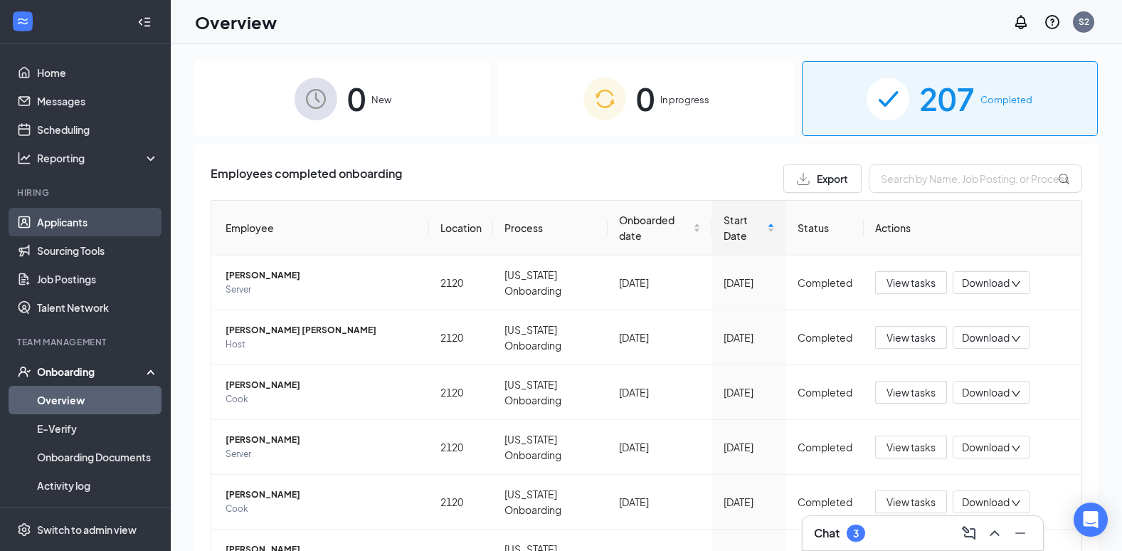 The image size is (1122, 551). What do you see at coordinates (235, 22) in the screenshot?
I see `h1: Overview` at bounding box center [235, 22].